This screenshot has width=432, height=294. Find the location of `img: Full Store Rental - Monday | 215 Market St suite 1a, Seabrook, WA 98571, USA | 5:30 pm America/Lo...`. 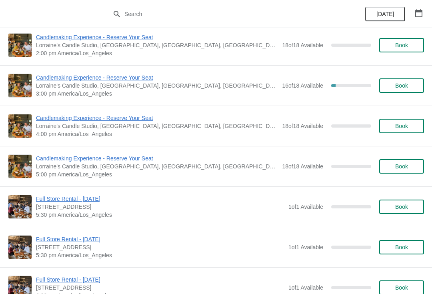

img: Full Store Rental - Monday | 215 Market St suite 1a, Seabrook, WA 98571, USA | 5:30 pm America/Lo... is located at coordinates (20, 207).